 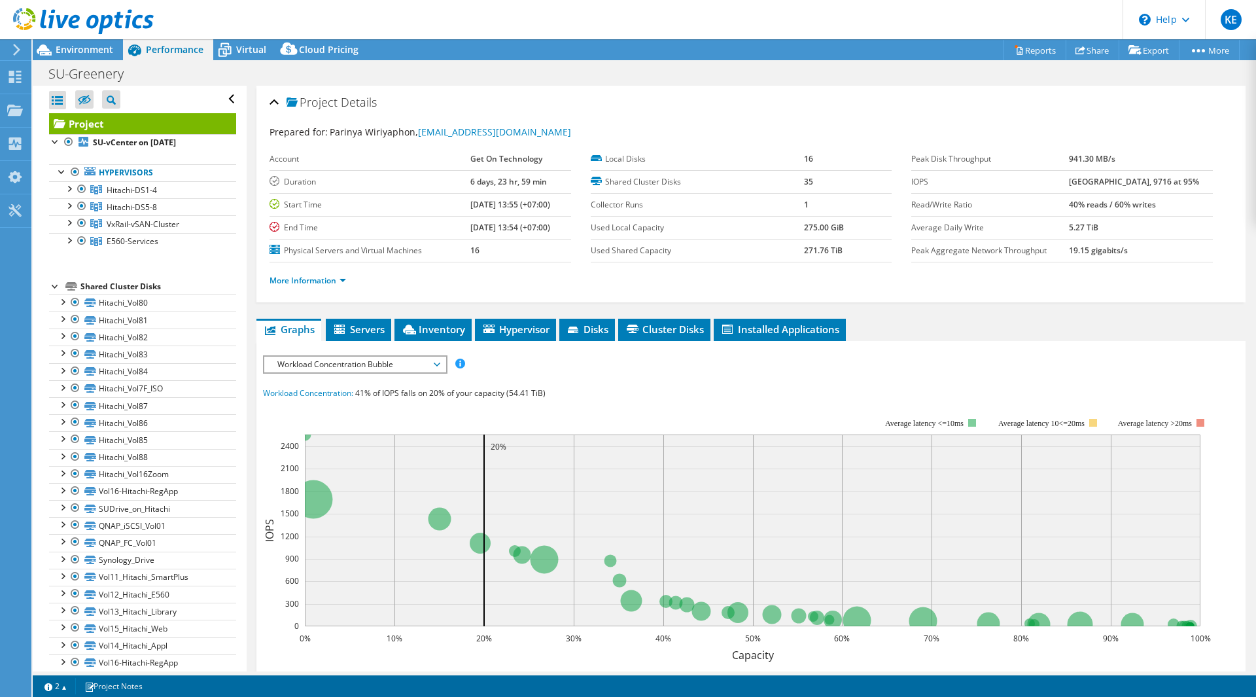 I want to click on label: Collector Runs, so click(x=697, y=205).